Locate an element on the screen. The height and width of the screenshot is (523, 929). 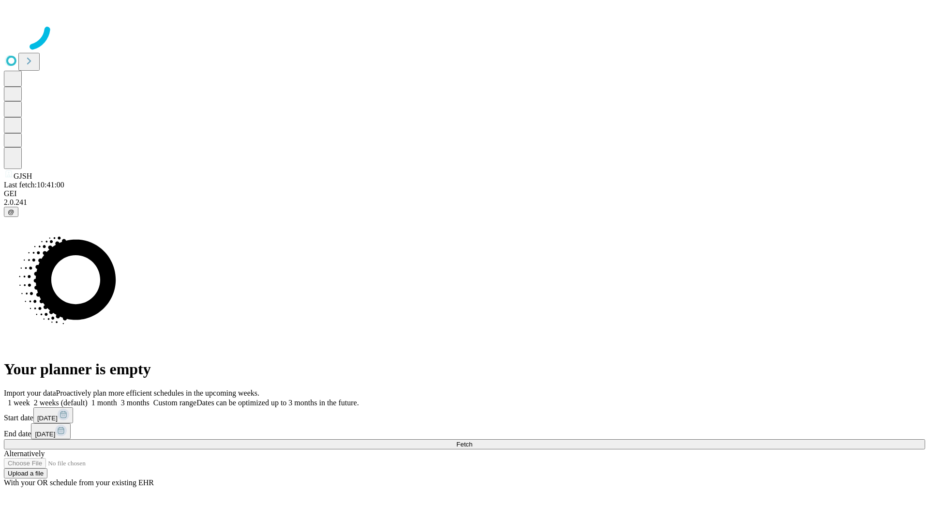
button: Upload a file is located at coordinates (26, 473).